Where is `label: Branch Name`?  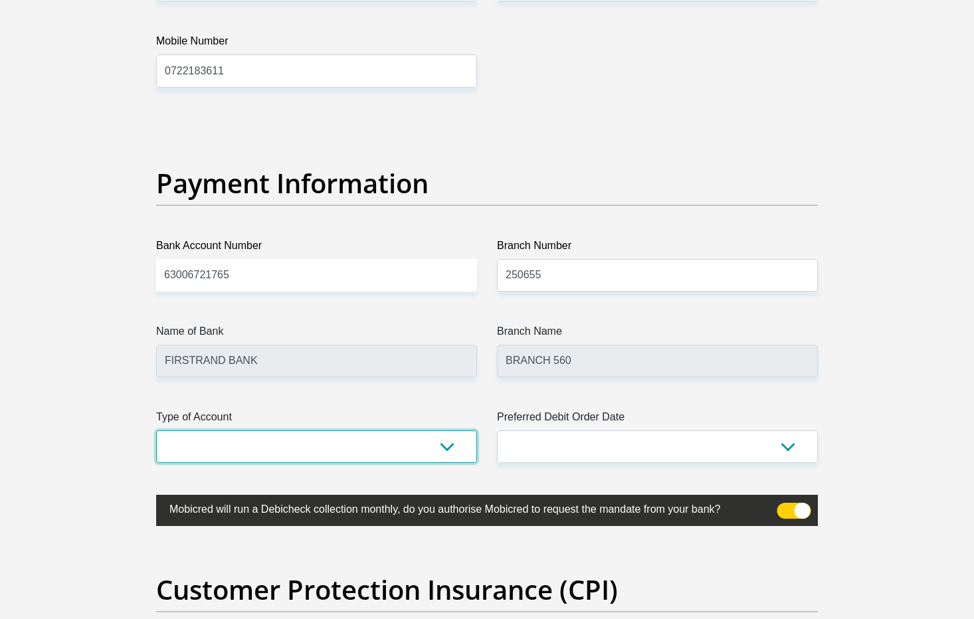
label: Branch Name is located at coordinates (657, 334).